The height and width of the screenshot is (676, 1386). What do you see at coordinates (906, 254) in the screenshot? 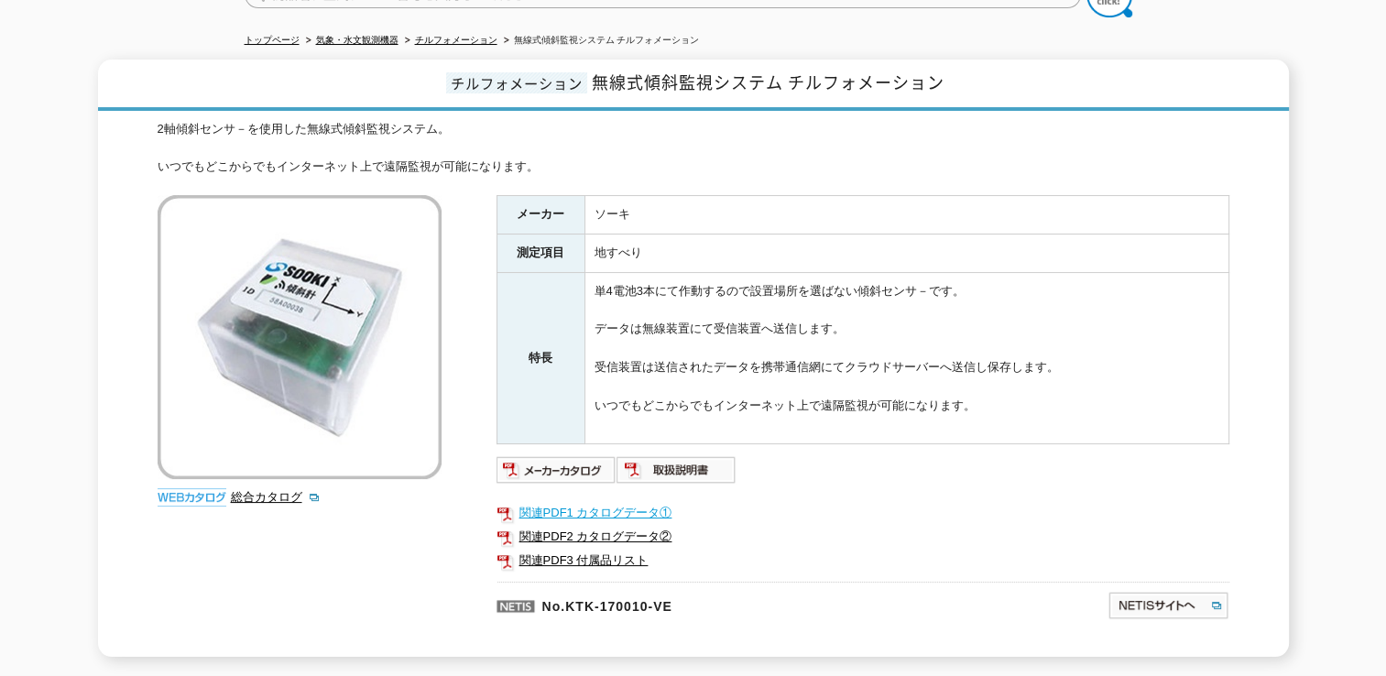
I see `td: 地すべり` at bounding box center [906, 254].